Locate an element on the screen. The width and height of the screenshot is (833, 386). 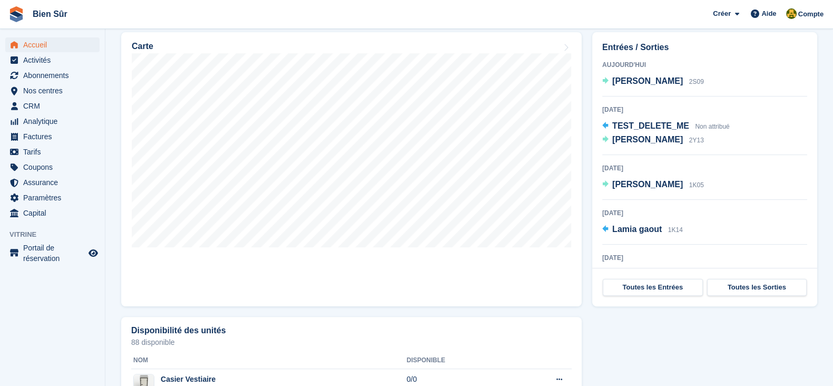
span: 1K05 is located at coordinates (697, 185).